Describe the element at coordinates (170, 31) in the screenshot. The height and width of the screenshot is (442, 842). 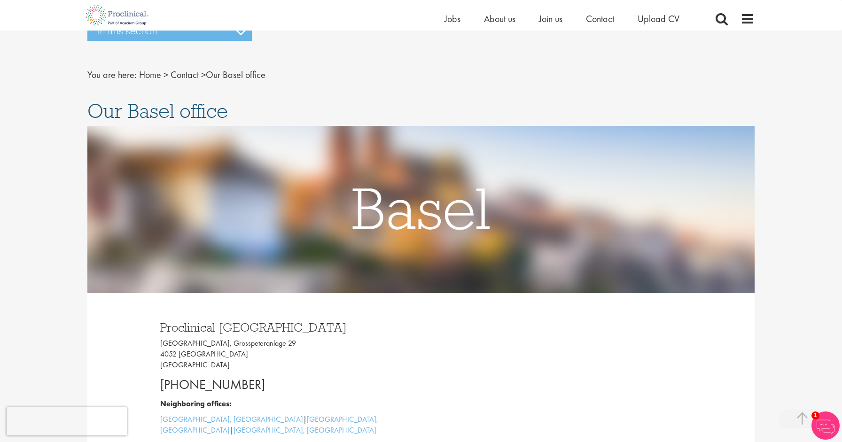
I see `h3: In this section` at that location.